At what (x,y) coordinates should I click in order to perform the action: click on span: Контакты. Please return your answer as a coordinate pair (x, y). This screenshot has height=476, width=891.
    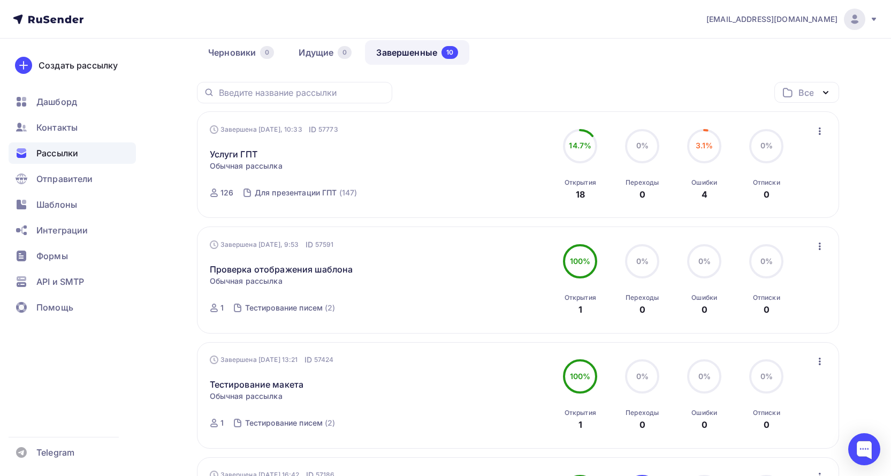
    Looking at the image, I should click on (57, 127).